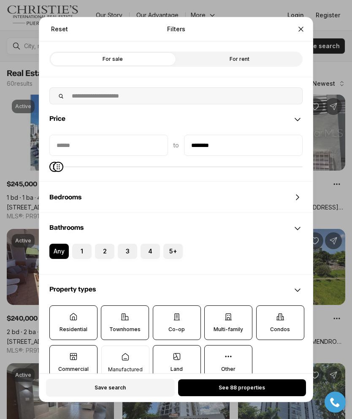 The height and width of the screenshot is (419, 352). Describe the element at coordinates (105, 251) in the screenshot. I see `label: 2` at that location.